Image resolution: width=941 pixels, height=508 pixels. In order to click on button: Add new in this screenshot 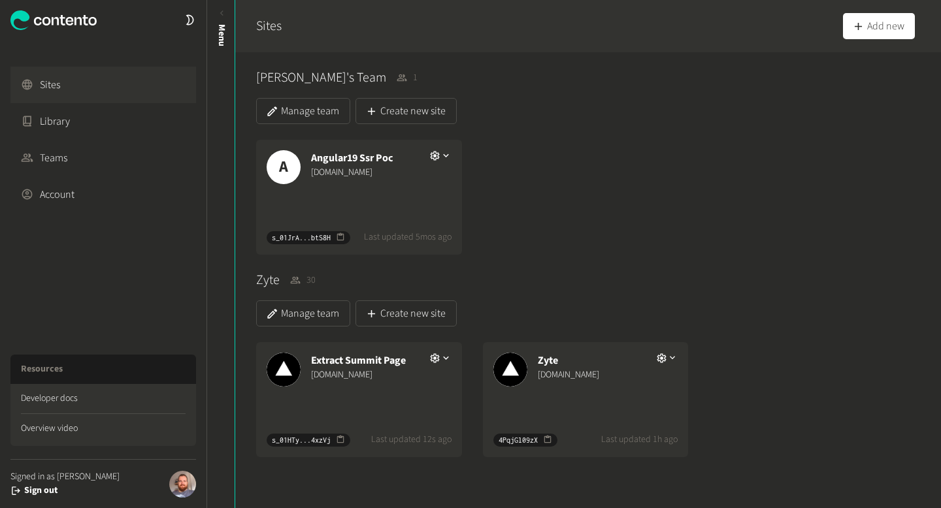, I will do `click(879, 26)`.